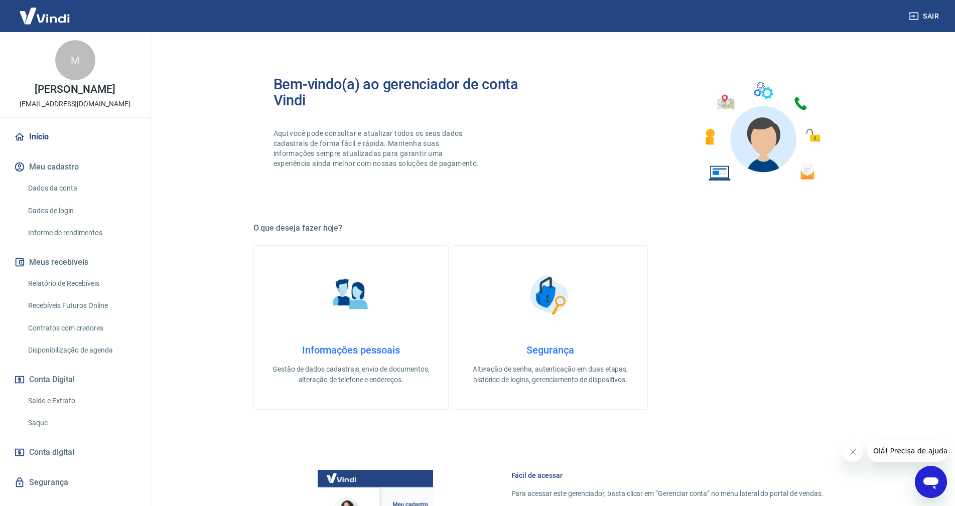 The image size is (955, 506). I want to click on h4: Segurança, so click(550, 350).